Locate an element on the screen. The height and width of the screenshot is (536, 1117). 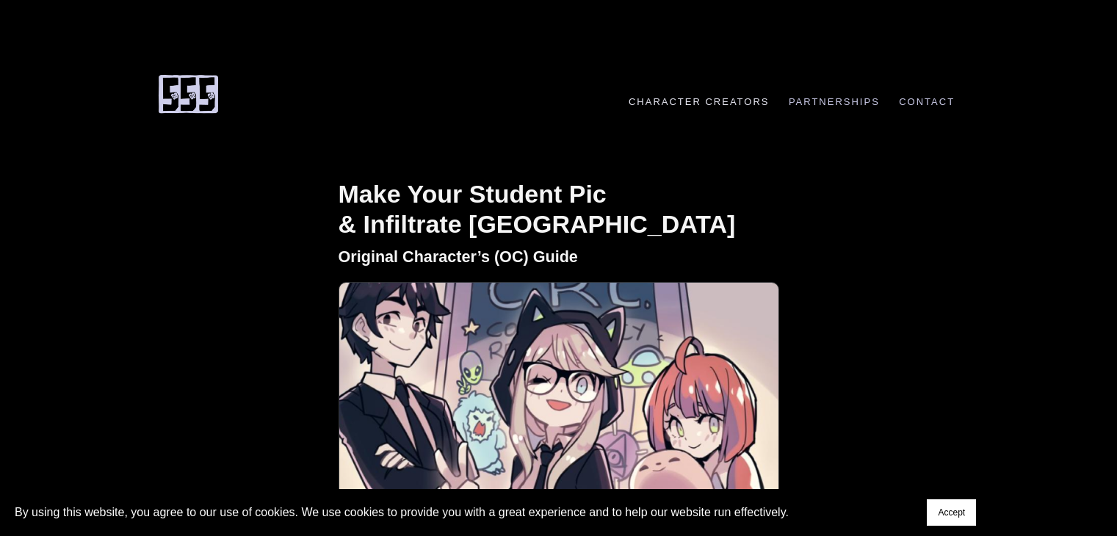
a: Contact is located at coordinates (927, 101).